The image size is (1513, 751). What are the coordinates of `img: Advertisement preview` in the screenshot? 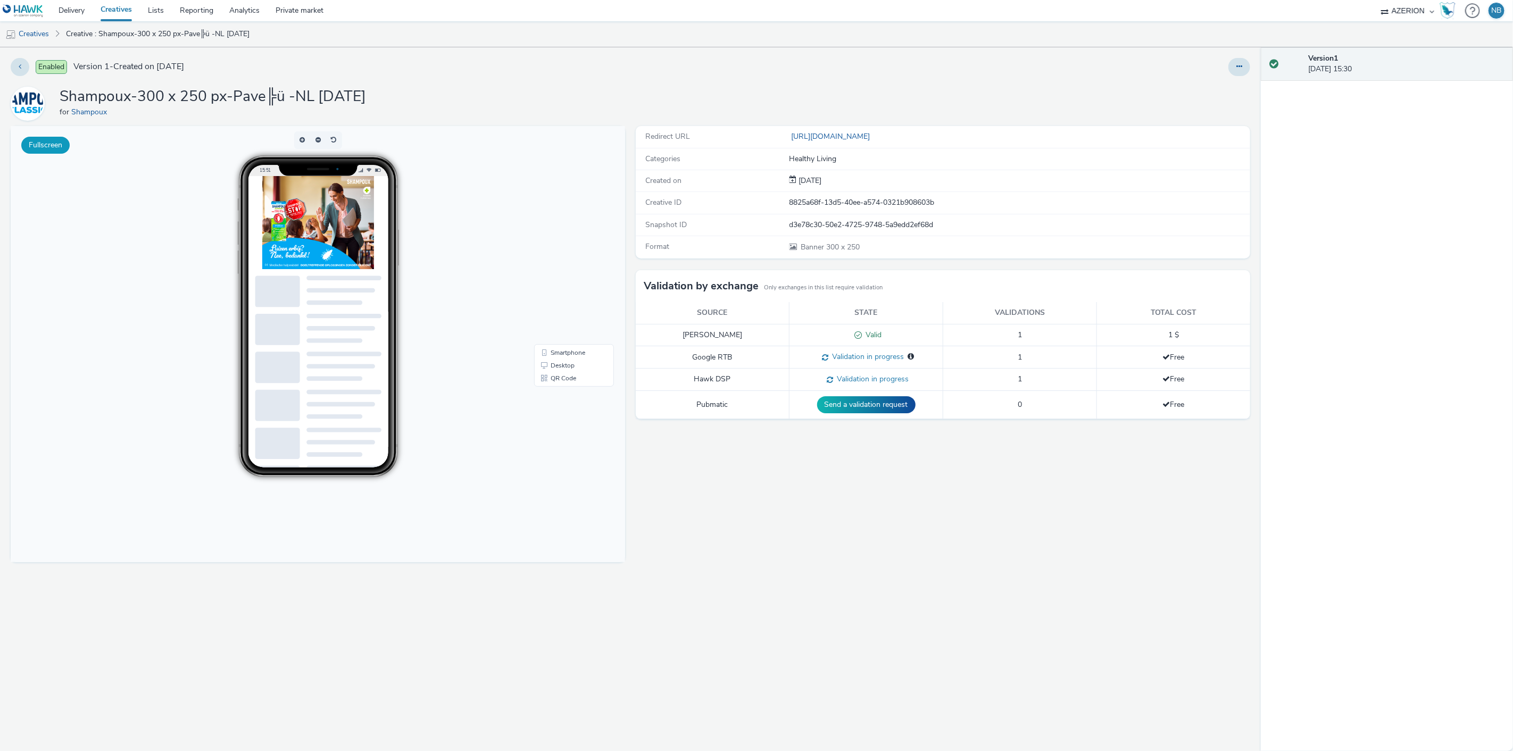 It's located at (308, 96).